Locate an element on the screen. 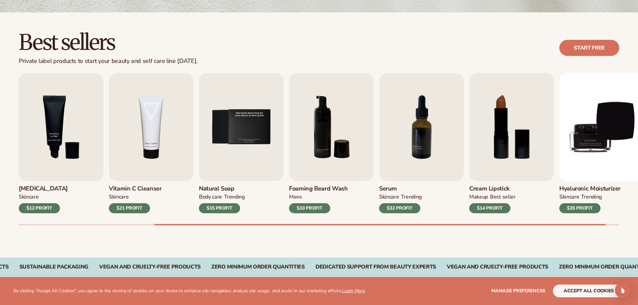  h3: Foaming beard wash is located at coordinates (319, 189).